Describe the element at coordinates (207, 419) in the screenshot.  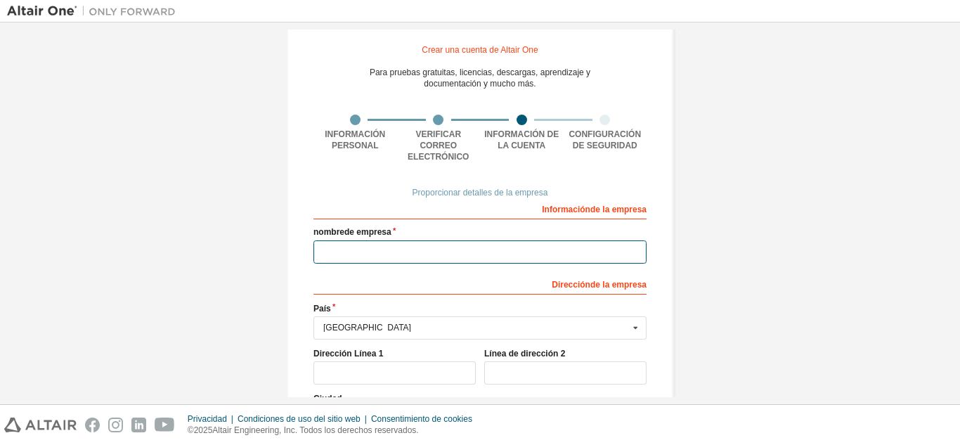
I see `font: Privacidad` at that location.